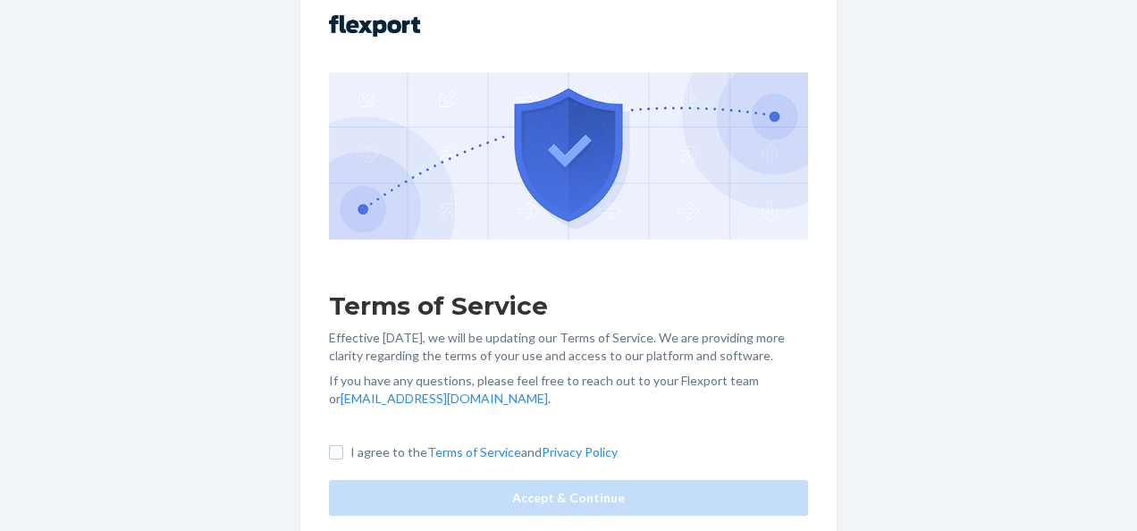 The height and width of the screenshot is (531, 1137). Describe the element at coordinates (336, 452) in the screenshot. I see `input: I agree to theTerms of ServiceandPrivacy Policy` at that location.